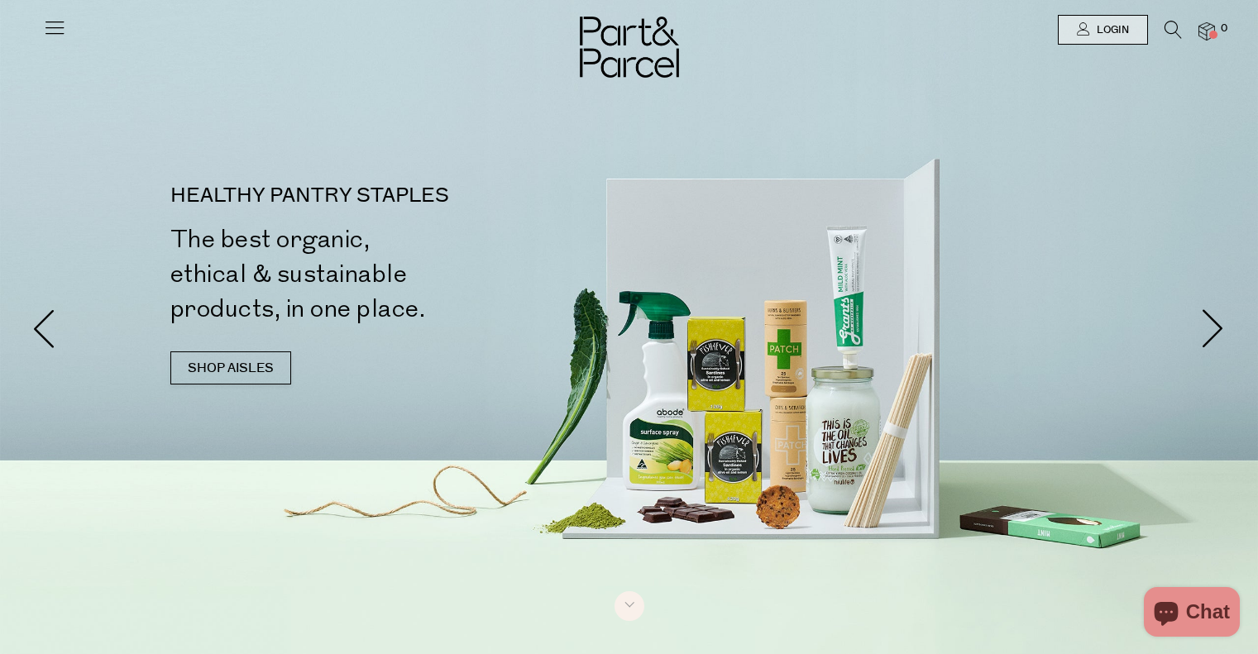 The height and width of the screenshot is (654, 1258). Describe the element at coordinates (630, 47) in the screenshot. I see `img: Part&Parcel` at that location.